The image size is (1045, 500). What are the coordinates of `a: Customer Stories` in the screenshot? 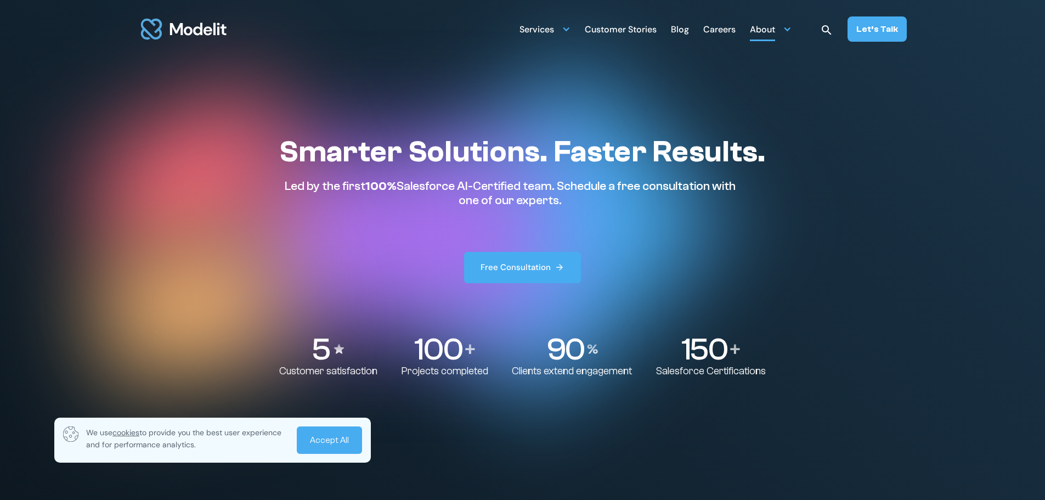 It's located at (621, 29).